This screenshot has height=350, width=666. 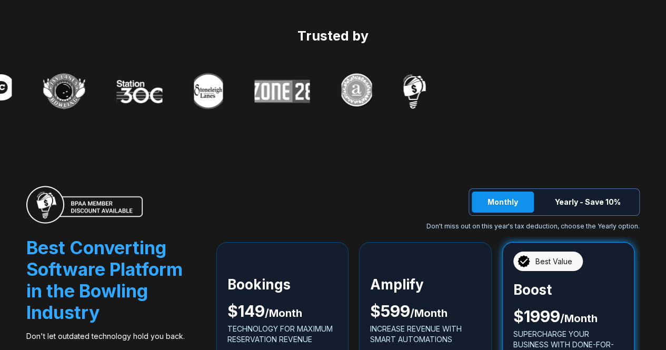 What do you see at coordinates (282, 91) in the screenshot?
I see `img: Zone28 Logo` at bounding box center [282, 91].